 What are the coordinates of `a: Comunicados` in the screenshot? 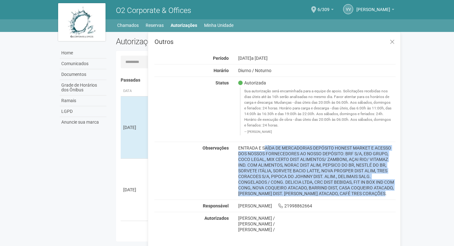 It's located at (83, 64).